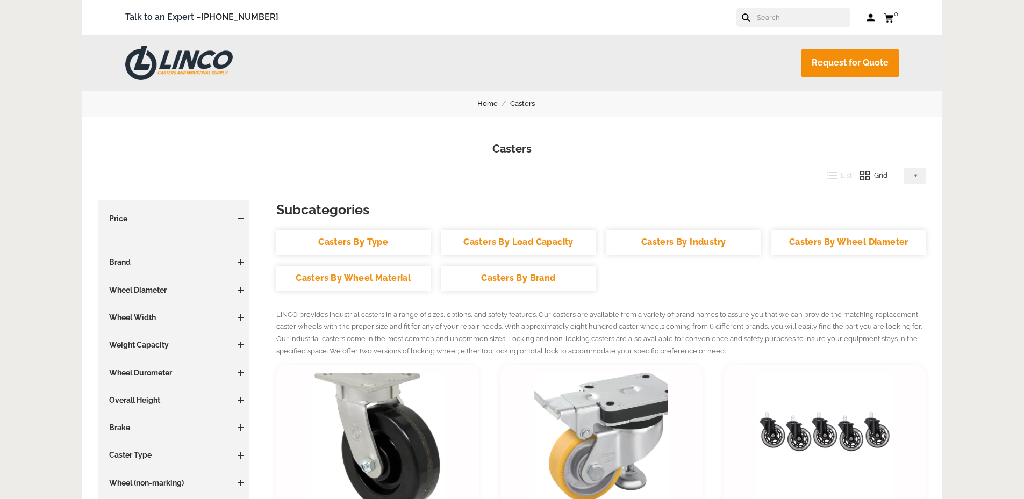  What do you see at coordinates (871, 18) in the screenshot?
I see `a: Log in` at bounding box center [871, 18].